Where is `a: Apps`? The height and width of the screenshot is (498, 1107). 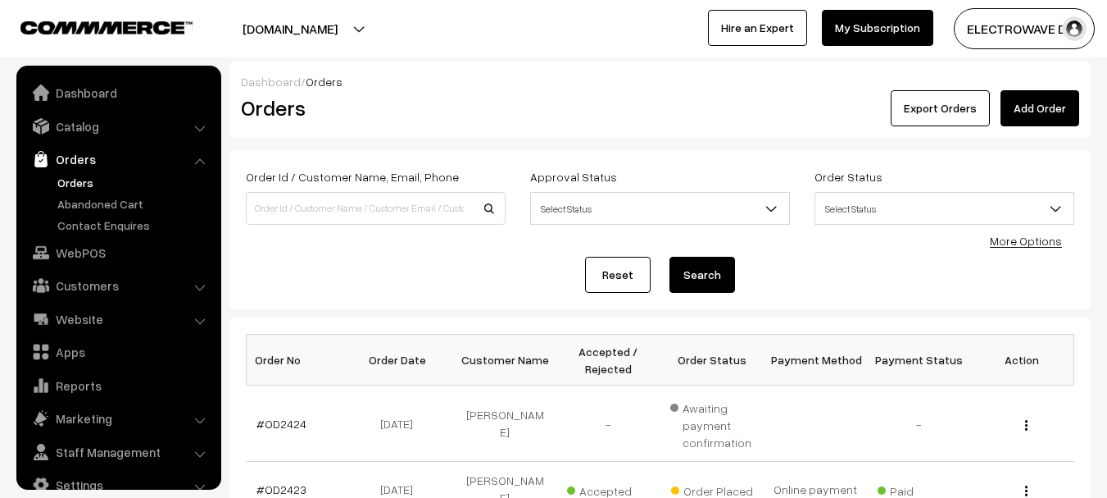
a: Apps is located at coordinates (118, 352).